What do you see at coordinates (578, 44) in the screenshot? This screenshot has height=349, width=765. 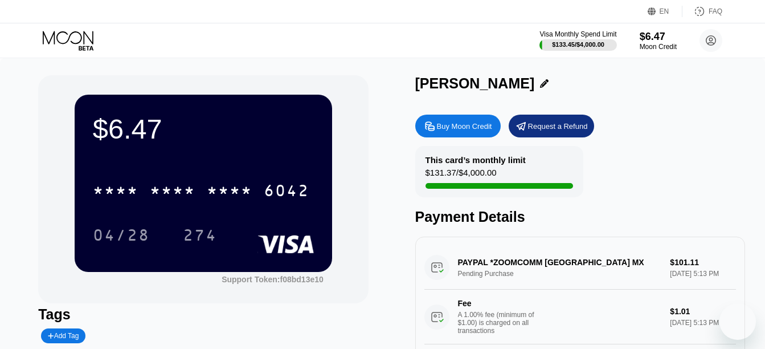 I see `div: $133.45 / $4,000.00` at bounding box center [578, 44].